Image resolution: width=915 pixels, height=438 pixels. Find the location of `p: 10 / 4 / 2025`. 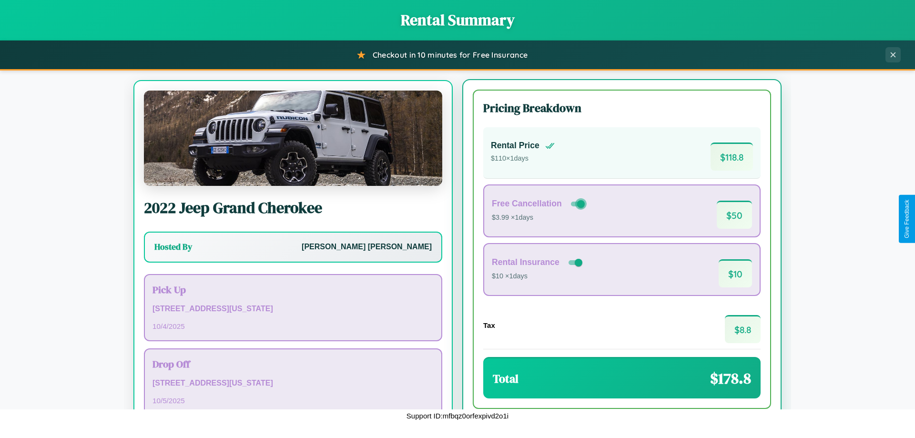

p: 10 / 4 / 2025 is located at coordinates (293, 326).